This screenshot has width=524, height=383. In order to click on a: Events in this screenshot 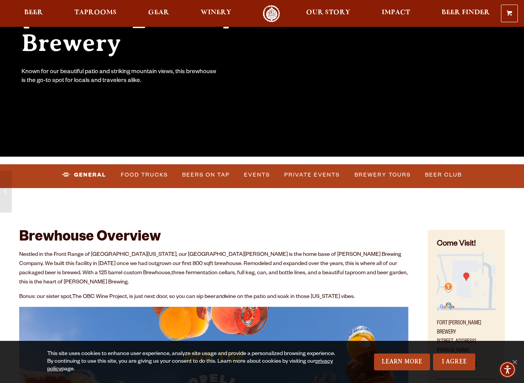, I will do `click(257, 175)`.